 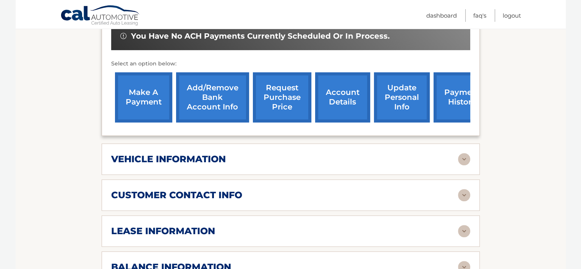 What do you see at coordinates (343, 97) in the screenshot?
I see `a: account details` at bounding box center [343, 97].